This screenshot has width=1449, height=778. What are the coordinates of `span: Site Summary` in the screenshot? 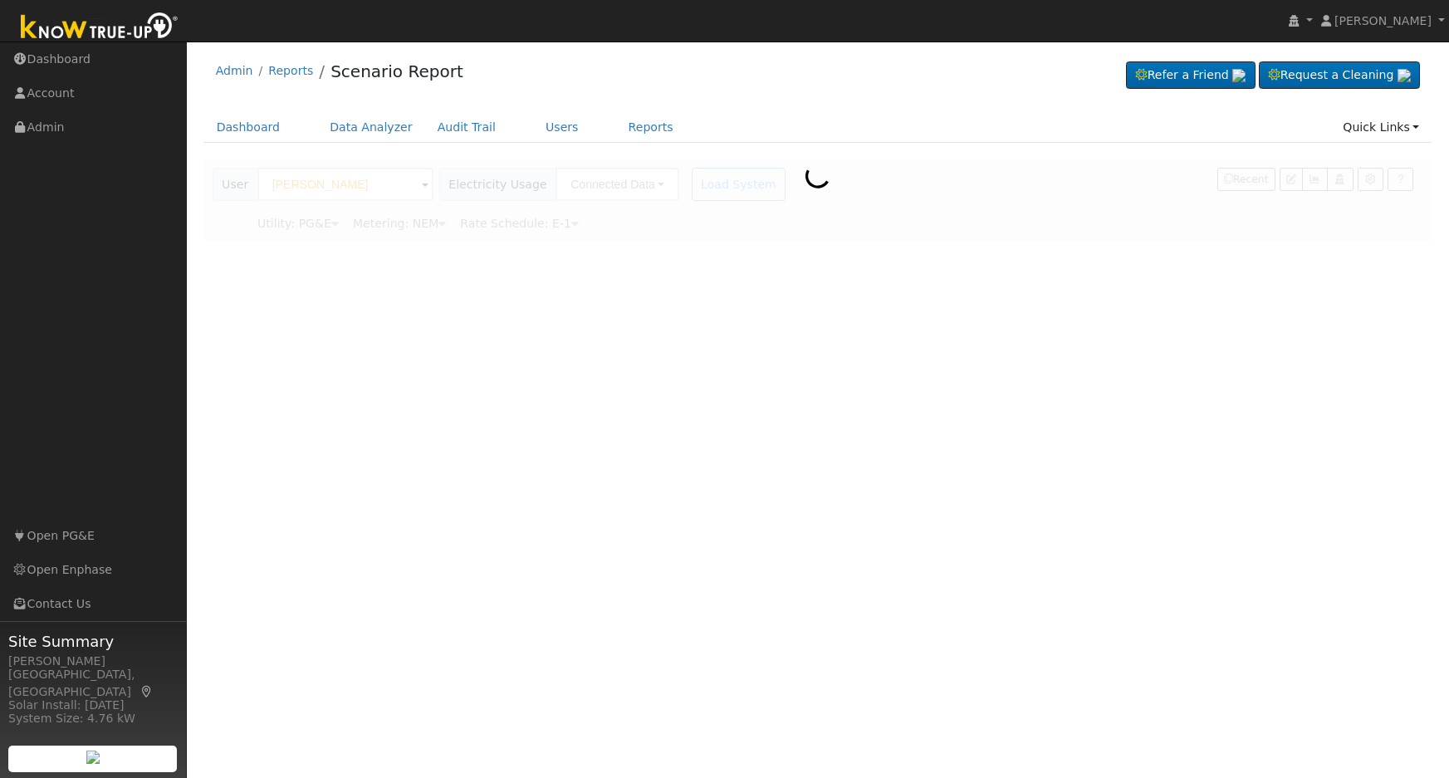 It's located at (93, 641).